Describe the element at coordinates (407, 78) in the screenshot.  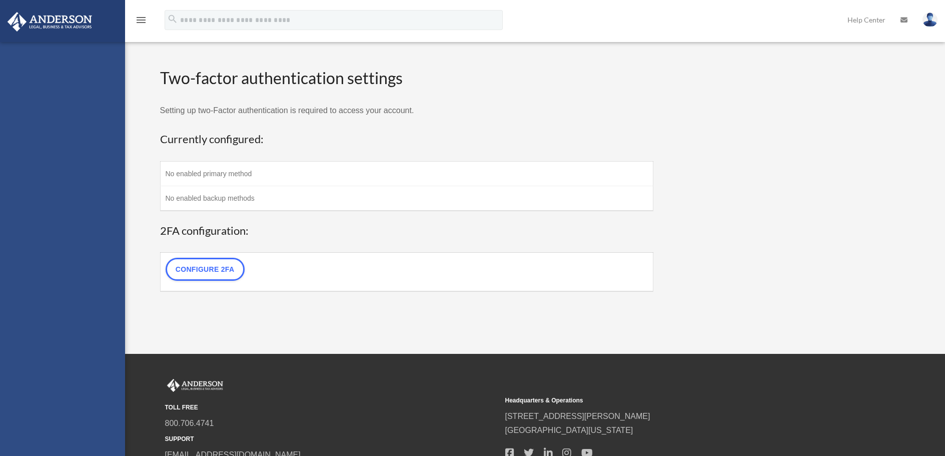
I see `h2: Two-factor authentication settings` at that location.